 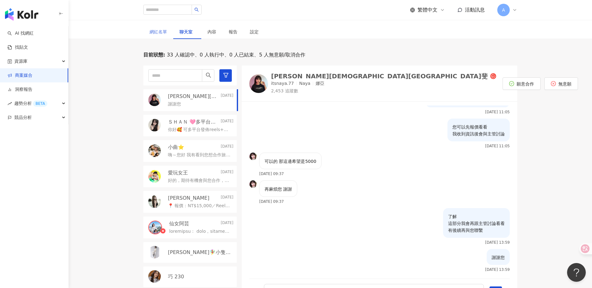 What do you see at coordinates (40, 103) in the screenshot?
I see `div: BETA` at bounding box center [40, 103].